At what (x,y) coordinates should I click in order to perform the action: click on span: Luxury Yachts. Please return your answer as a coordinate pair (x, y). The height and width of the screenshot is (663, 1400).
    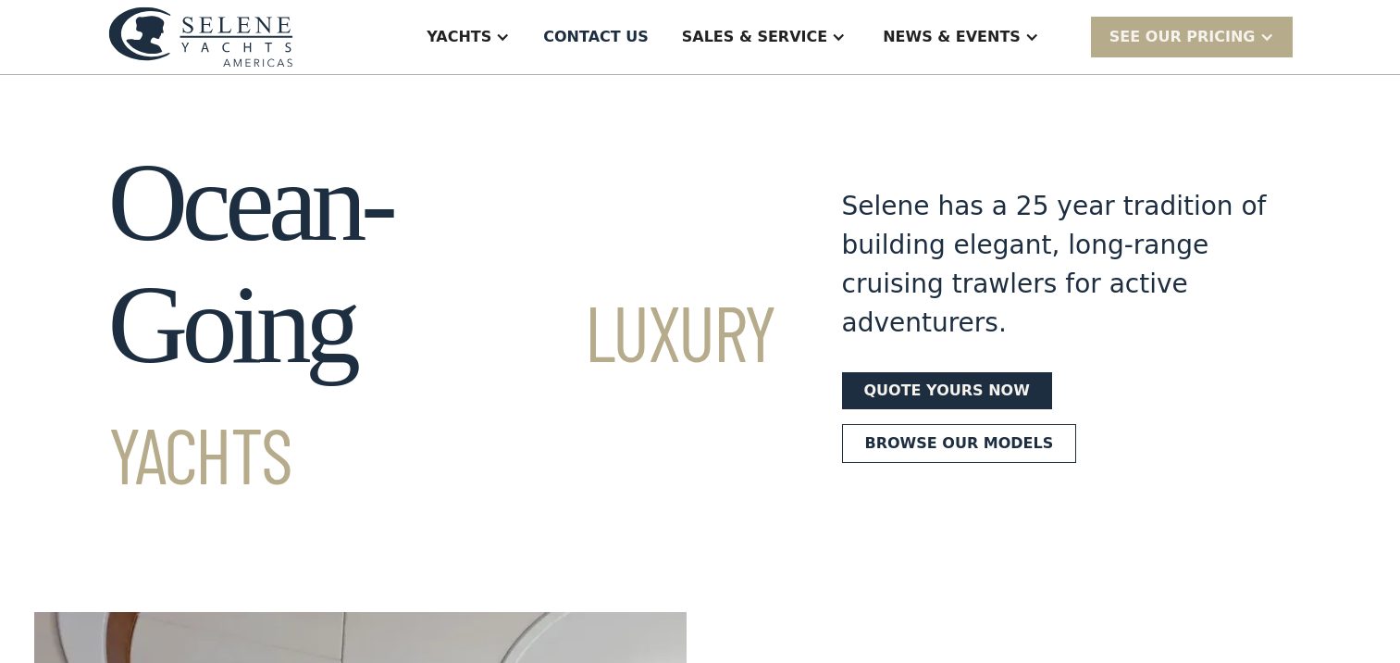
    Looking at the image, I should click on (441, 391).